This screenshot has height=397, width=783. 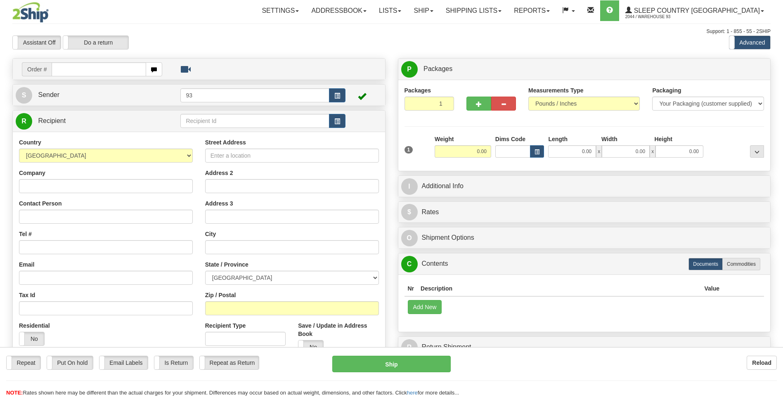 I want to click on label: Commodities, so click(x=742, y=264).